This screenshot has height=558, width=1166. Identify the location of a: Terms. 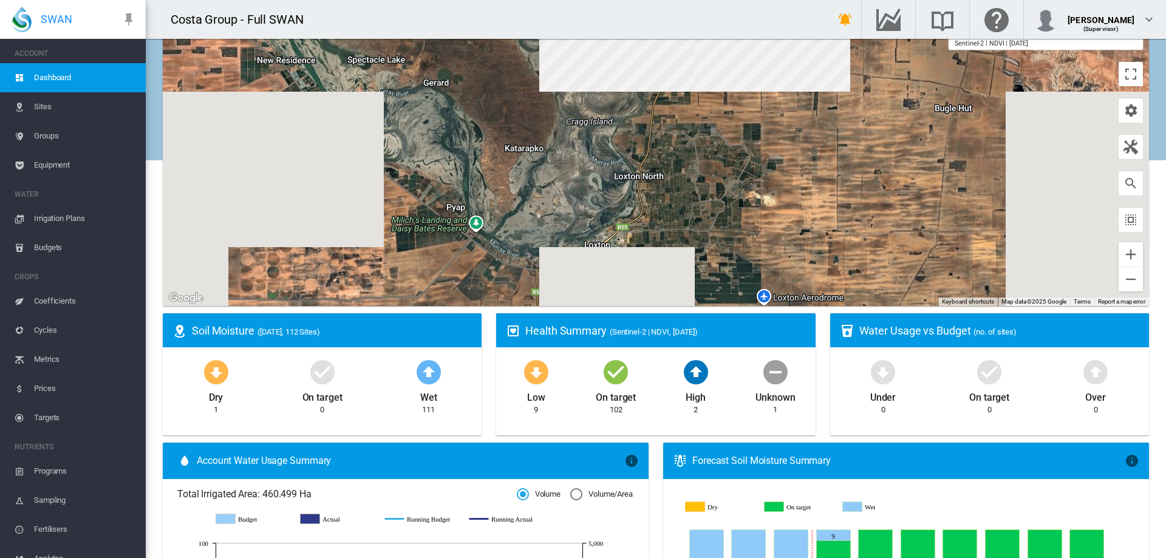
(1082, 301).